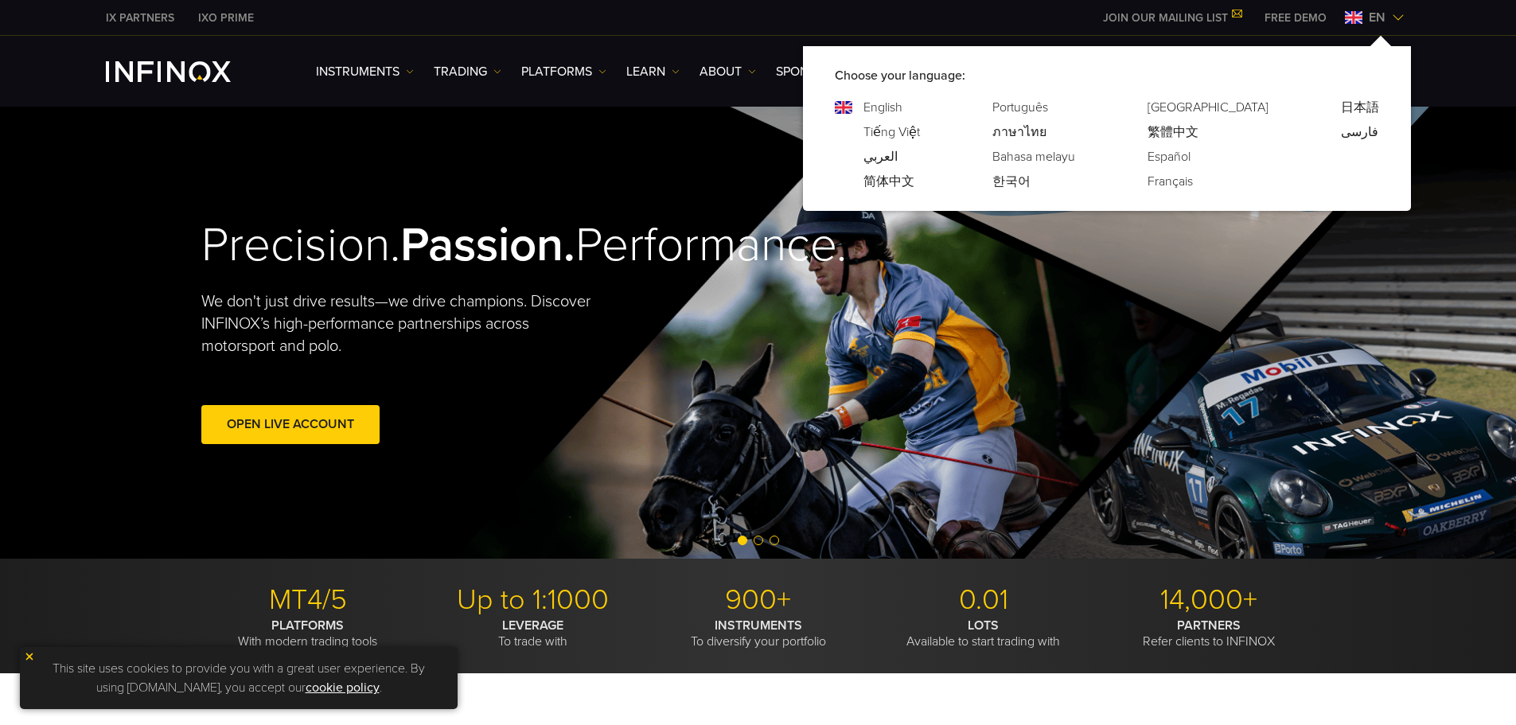 The image size is (1516, 725). I want to click on p: With modern trading tools, so click(308, 633).